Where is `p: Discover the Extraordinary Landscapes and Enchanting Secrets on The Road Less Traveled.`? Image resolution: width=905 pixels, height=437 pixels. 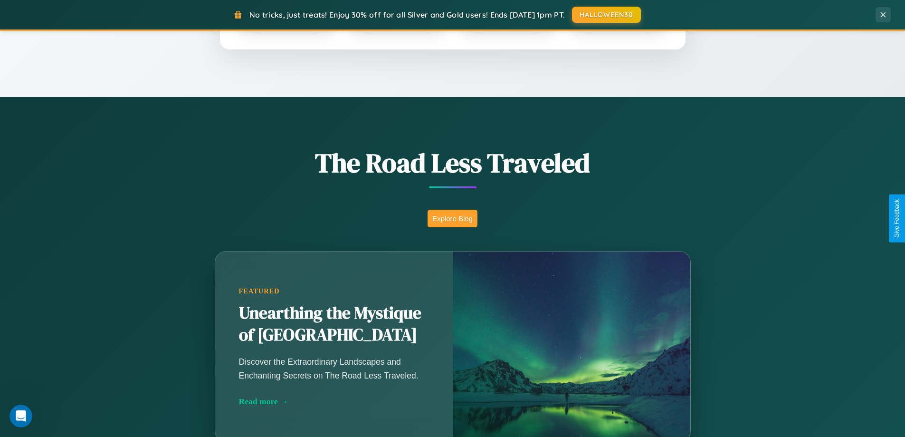 p: Discover the Extraordinary Landscapes and Enchanting Secrets on The Road Less Traveled. is located at coordinates (334, 368).